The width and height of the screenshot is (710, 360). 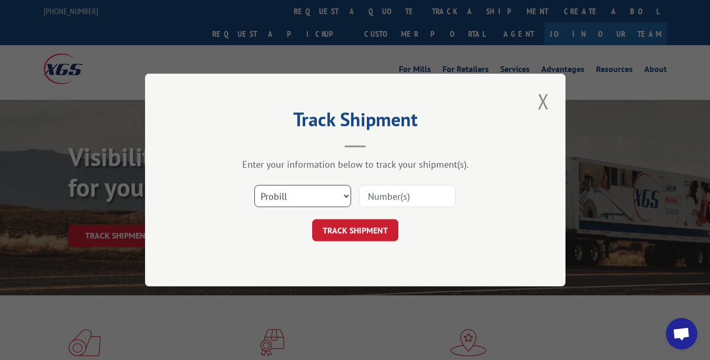 I want to click on button: TRACK SHIPMENT, so click(x=355, y=230).